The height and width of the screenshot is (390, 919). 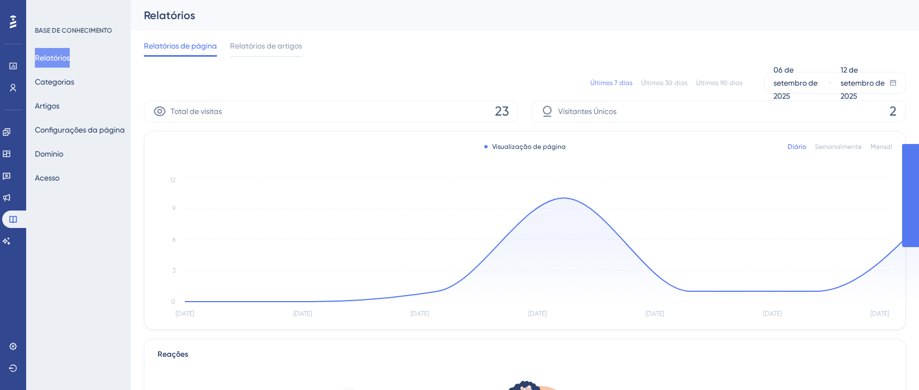 I want to click on font: Categorias, so click(x=54, y=82).